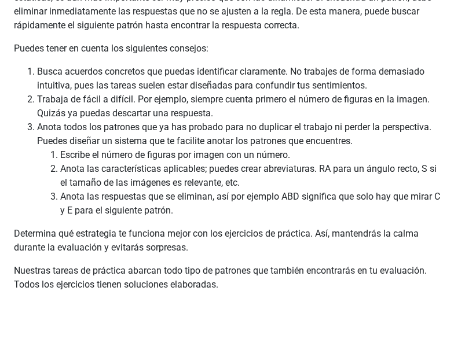 This screenshot has width=454, height=346. I want to click on font: Anota las respuestas que se eliminan, así por ejemplo ABD significa que solo hay que mirar C y E ..., so click(250, 203).